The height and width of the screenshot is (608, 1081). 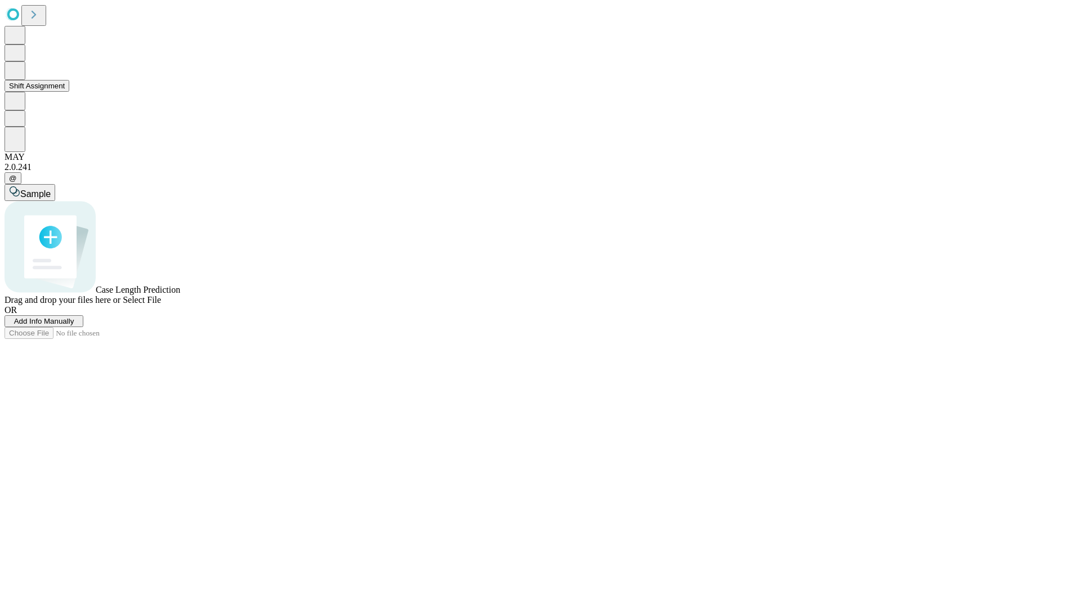 I want to click on span: OR, so click(x=11, y=310).